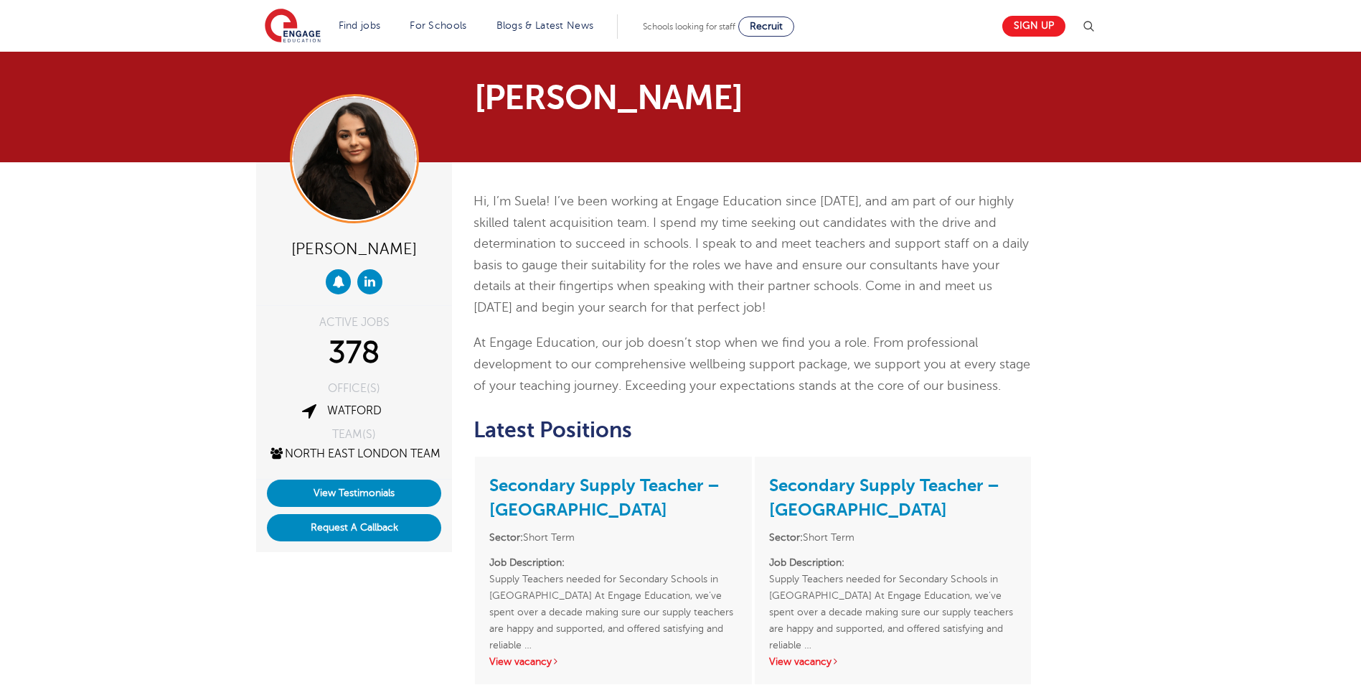  I want to click on h2: Latest Positions, so click(753, 430).